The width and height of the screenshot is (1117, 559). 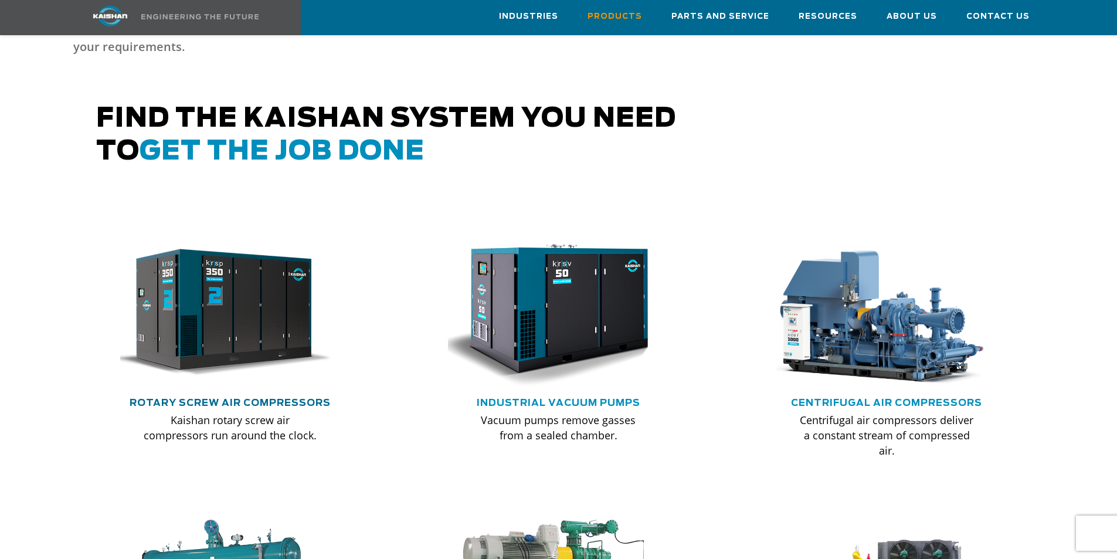 I want to click on a: About Us, so click(x=912, y=16).